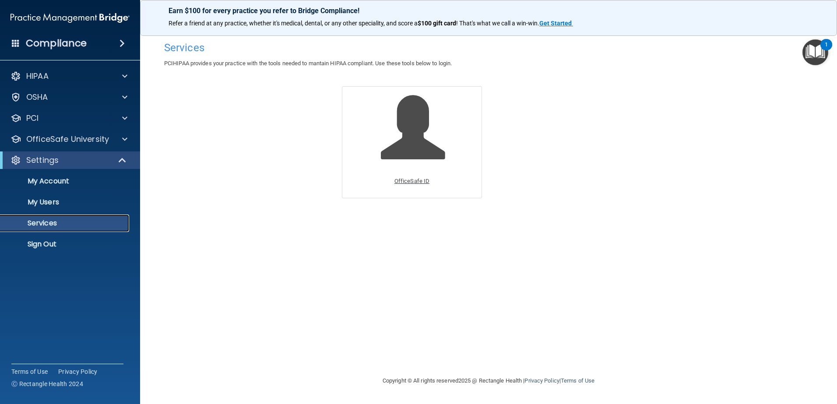 The height and width of the screenshot is (404, 837). What do you see at coordinates (65, 223) in the screenshot?
I see `p: Services` at bounding box center [65, 223].